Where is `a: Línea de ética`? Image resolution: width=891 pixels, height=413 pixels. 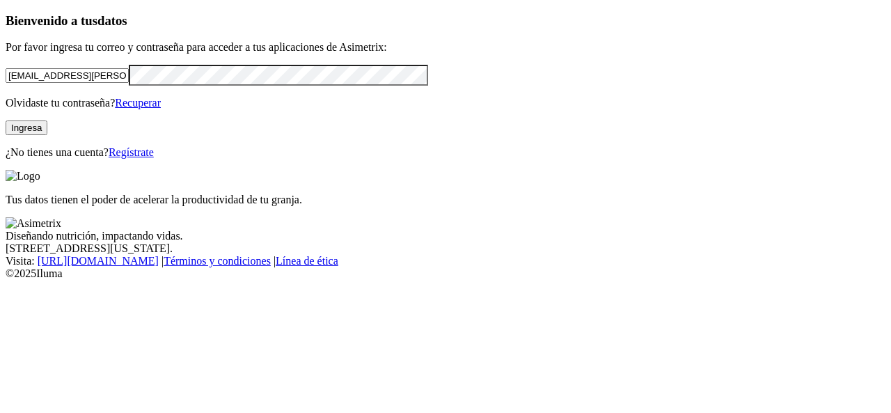 a: Línea de ética is located at coordinates (307, 260).